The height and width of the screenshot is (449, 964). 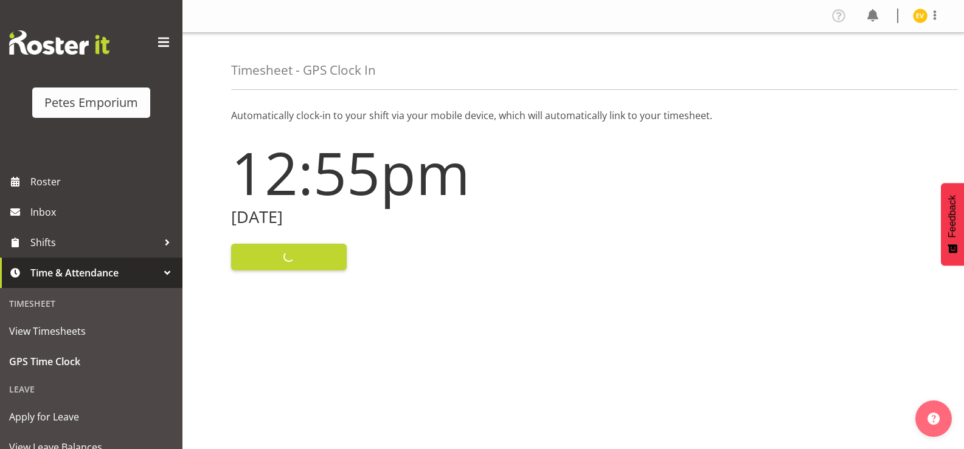 I want to click on a: Apply for Leave, so click(x=91, y=417).